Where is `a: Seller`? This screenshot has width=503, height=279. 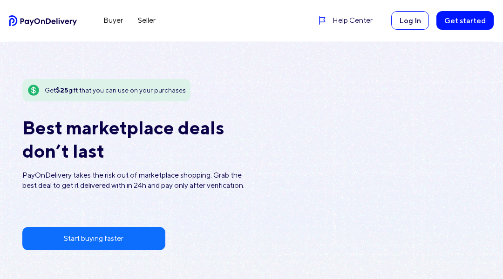
a: Seller is located at coordinates (147, 20).